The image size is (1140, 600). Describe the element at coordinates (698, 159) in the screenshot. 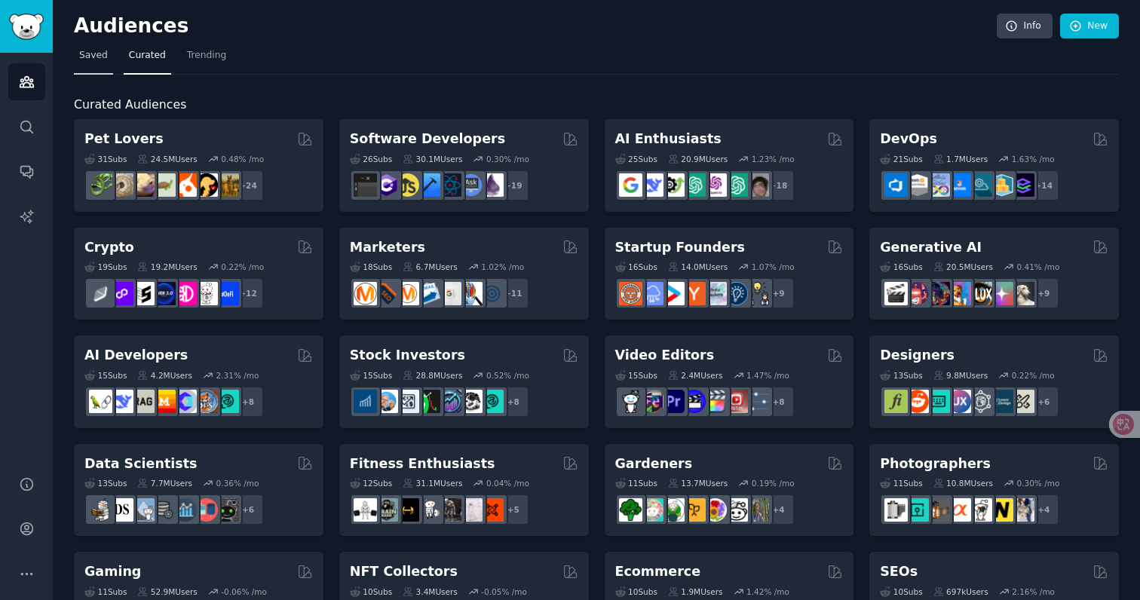

I see `div: 20.9M Users` at that location.